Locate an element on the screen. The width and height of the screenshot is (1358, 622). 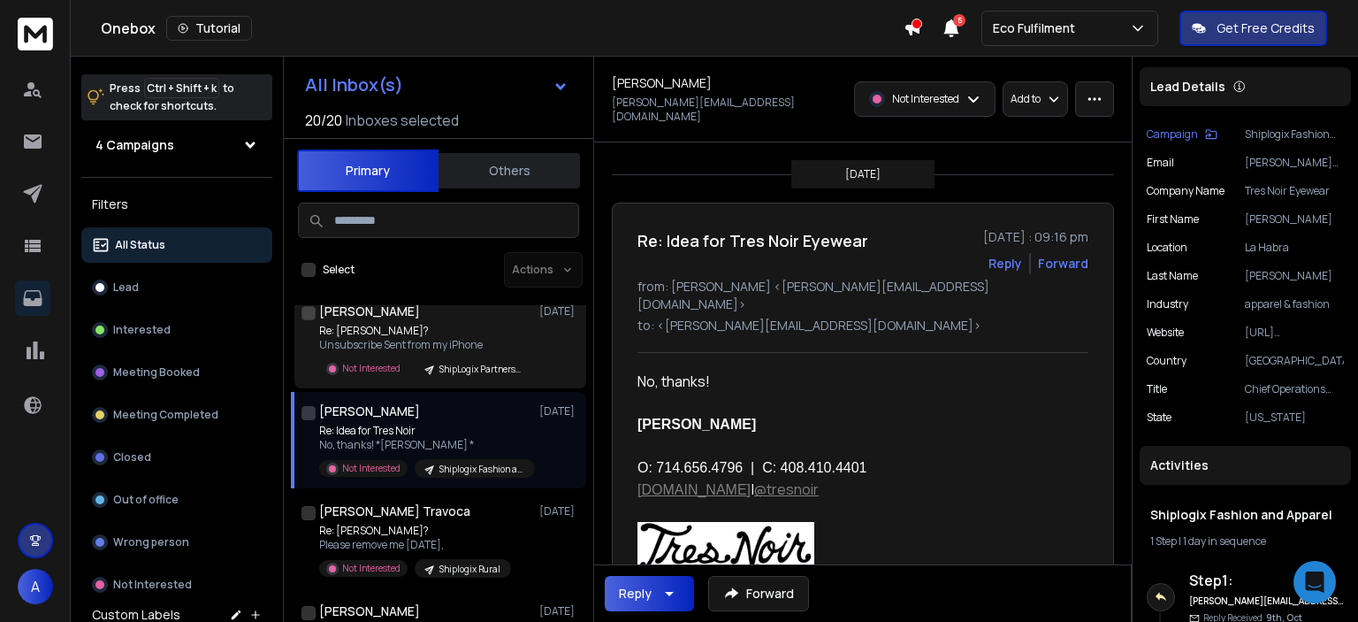
h1: Re: Idea for Tres Noir Eyewear is located at coordinates (752, 241).